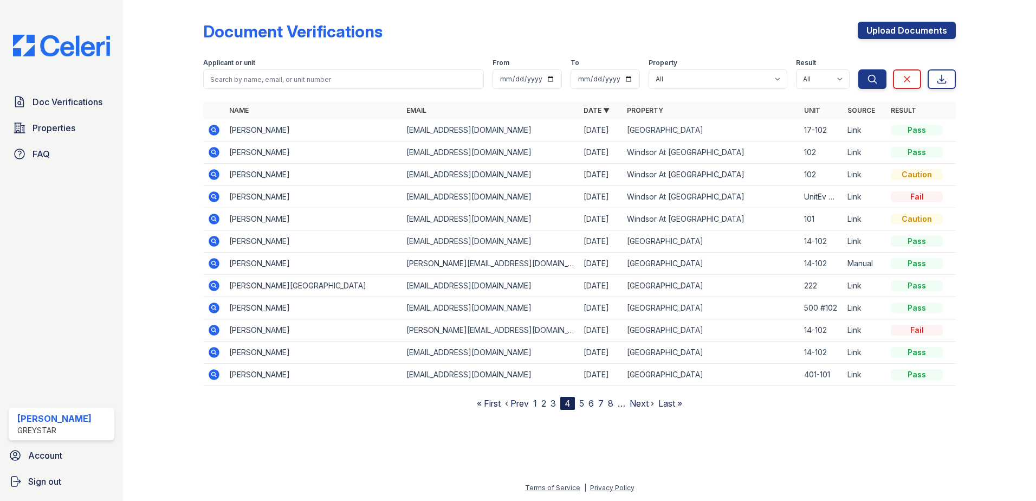 The height and width of the screenshot is (501, 1036). What do you see at coordinates (917, 174) in the screenshot?
I see `div: Caution` at bounding box center [917, 174].